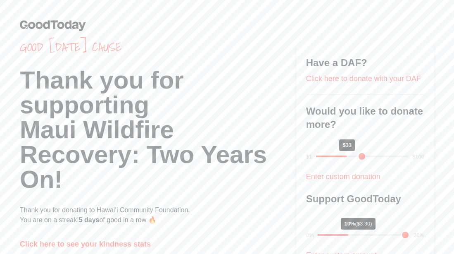 The width and height of the screenshot is (454, 254). What do you see at coordinates (89, 219) in the screenshot?
I see `span: 5 days` at bounding box center [89, 219].